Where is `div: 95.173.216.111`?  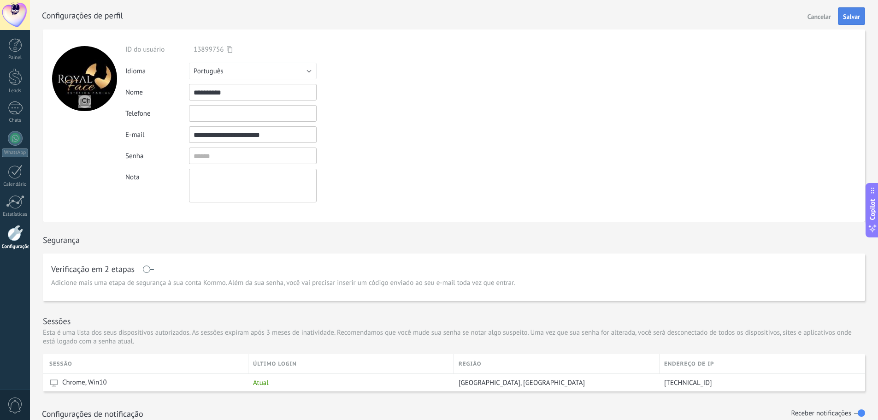
div: 95.173.216.111 is located at coordinates (759, 383).